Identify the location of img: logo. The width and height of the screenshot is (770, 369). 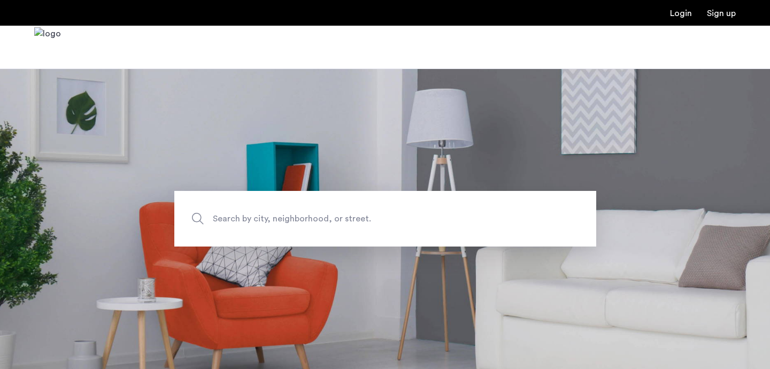
(48, 47).